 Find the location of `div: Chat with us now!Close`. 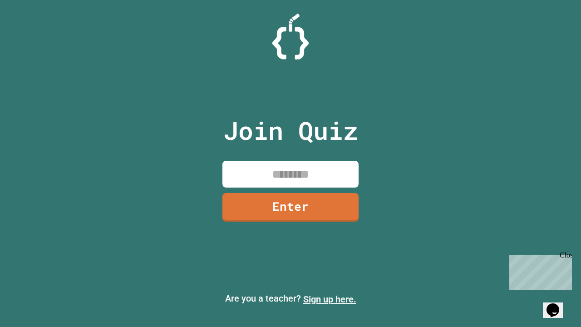

div: Chat with us now!Close is located at coordinates (33, 30).